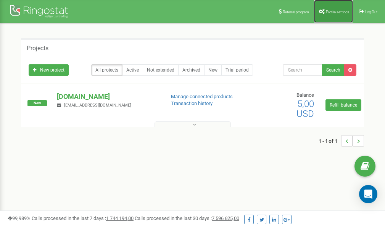 The width and height of the screenshot is (385, 228). I want to click on button: Search, so click(333, 70).